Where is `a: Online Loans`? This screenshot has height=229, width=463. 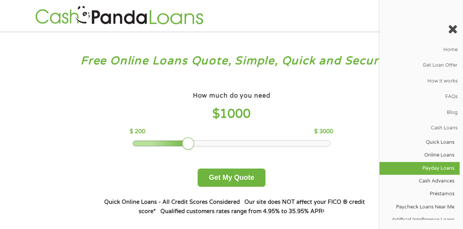 a: Online Loans is located at coordinates (419, 155).